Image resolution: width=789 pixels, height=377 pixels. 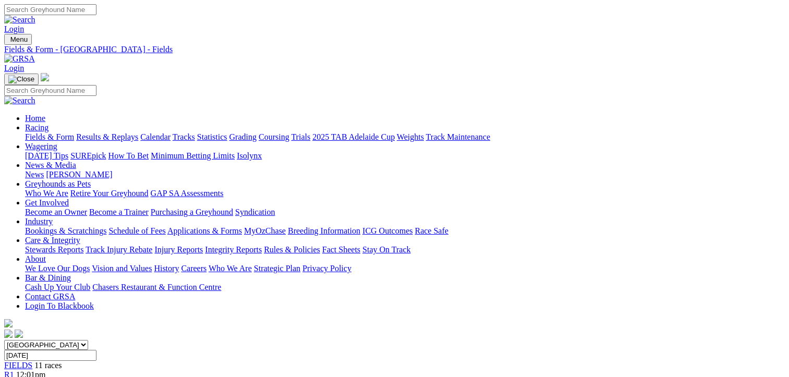 I want to click on a: Coursing, so click(x=274, y=137).